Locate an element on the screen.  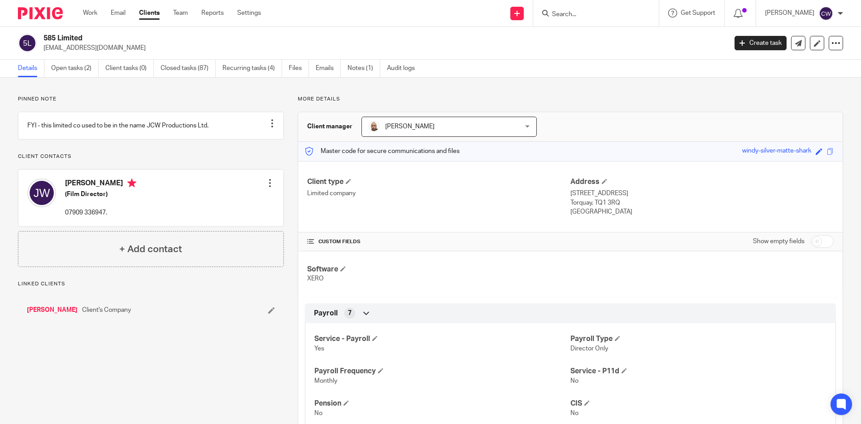
a: Email is located at coordinates (118, 13).